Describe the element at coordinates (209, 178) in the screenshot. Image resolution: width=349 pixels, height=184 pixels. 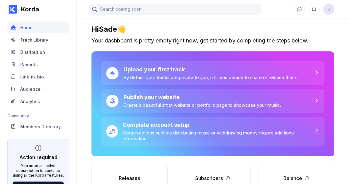
I see `div: Subscribers` at that location.